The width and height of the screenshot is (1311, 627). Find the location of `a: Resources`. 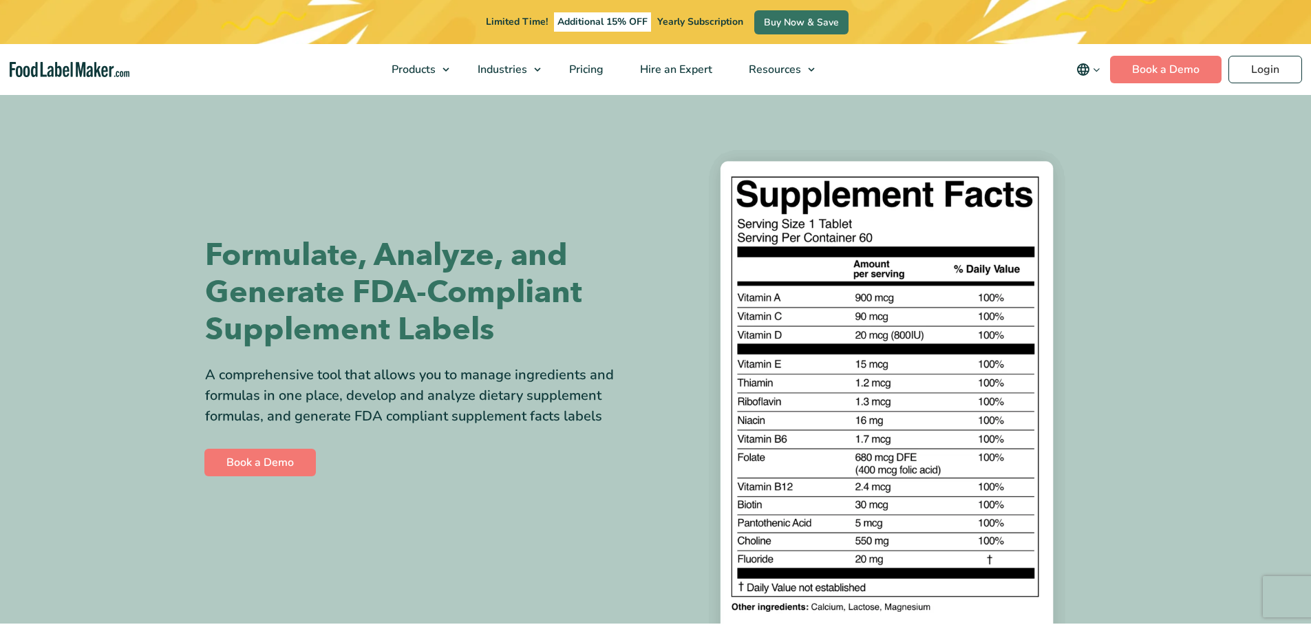

a: Resources is located at coordinates (776, 69).